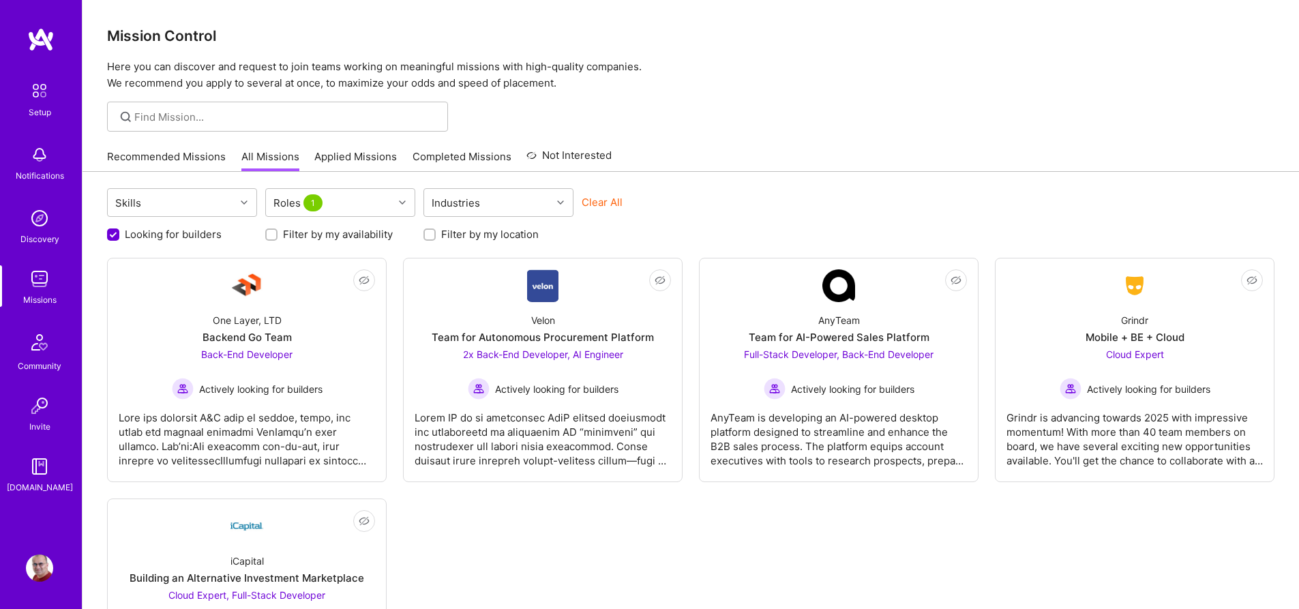 Image resolution: width=1299 pixels, height=609 pixels. What do you see at coordinates (490, 234) in the screenshot?
I see `label: Filter by my location` at bounding box center [490, 234].